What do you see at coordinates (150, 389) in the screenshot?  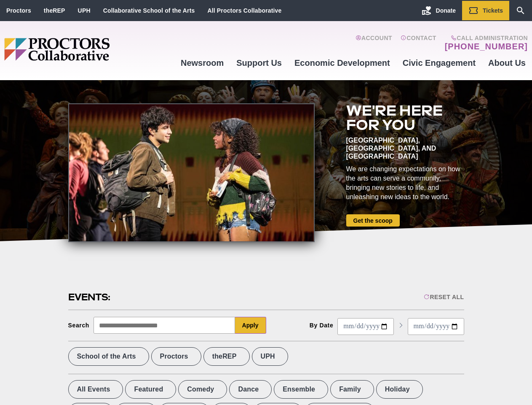 I see `label: Featured` at bounding box center [150, 389].